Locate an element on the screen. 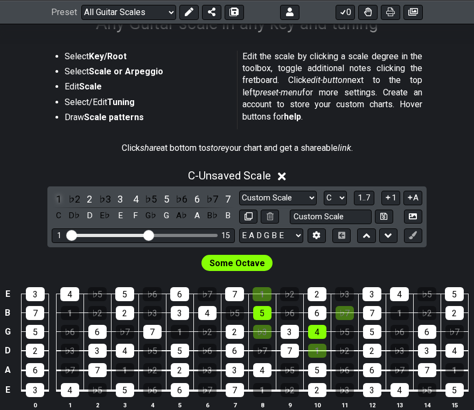 Image resolution: width=474 pixels, height=410 pixels. em: store is located at coordinates (215, 148).